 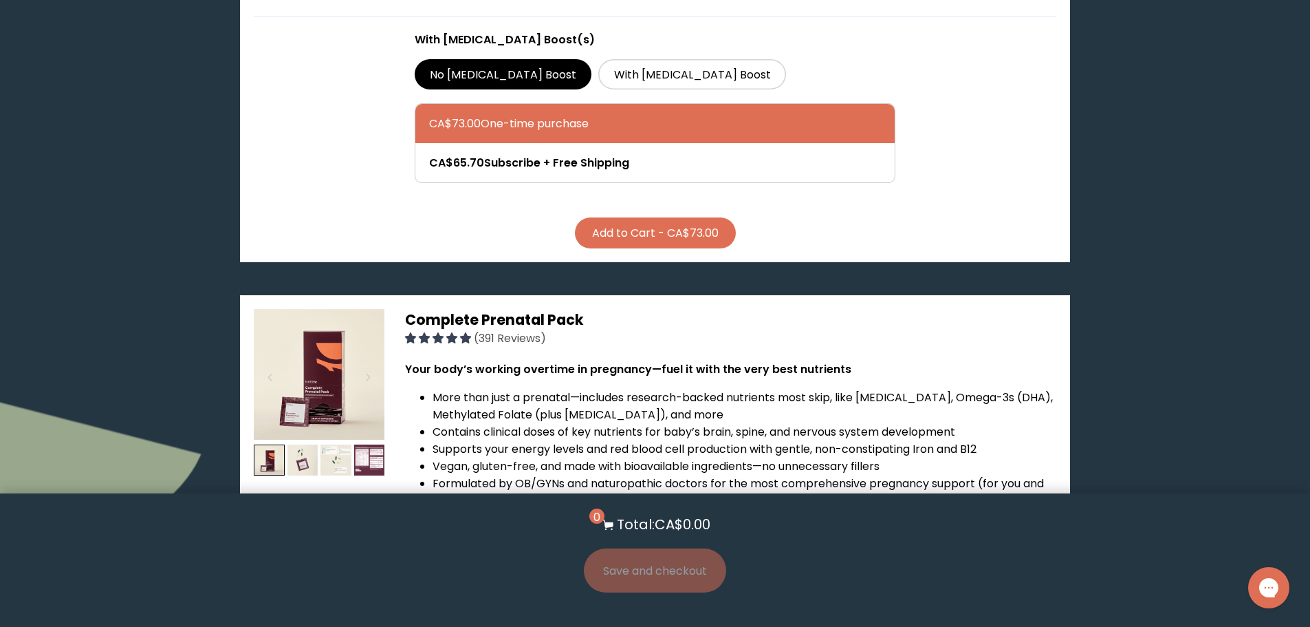 What do you see at coordinates (744, 466) in the screenshot?
I see `li: Vegan, gluten-free, and made with bioavailable ingredients—no unnecessary fillers` at bounding box center [744, 466].